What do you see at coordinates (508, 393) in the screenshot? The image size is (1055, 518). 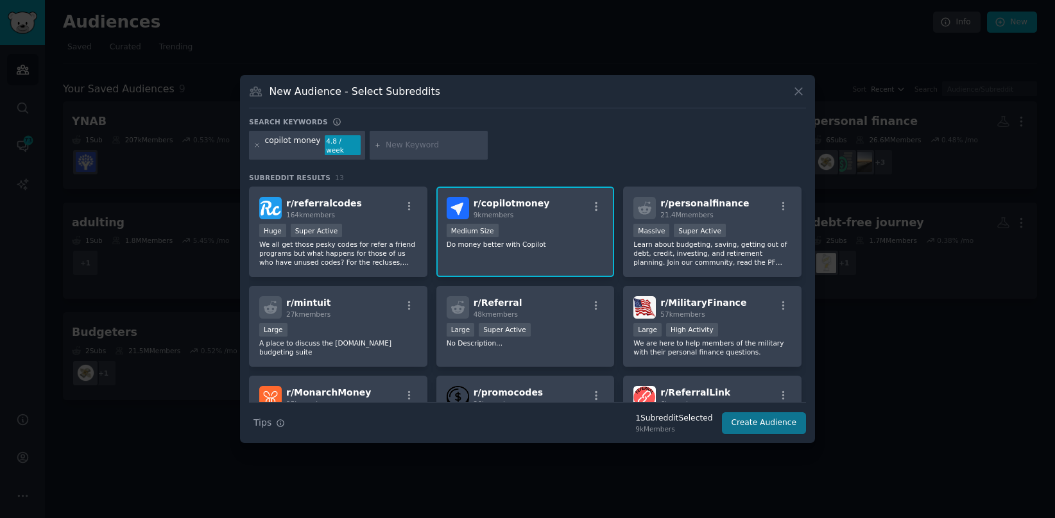 I see `span: r/ promocodes` at bounding box center [508, 393].